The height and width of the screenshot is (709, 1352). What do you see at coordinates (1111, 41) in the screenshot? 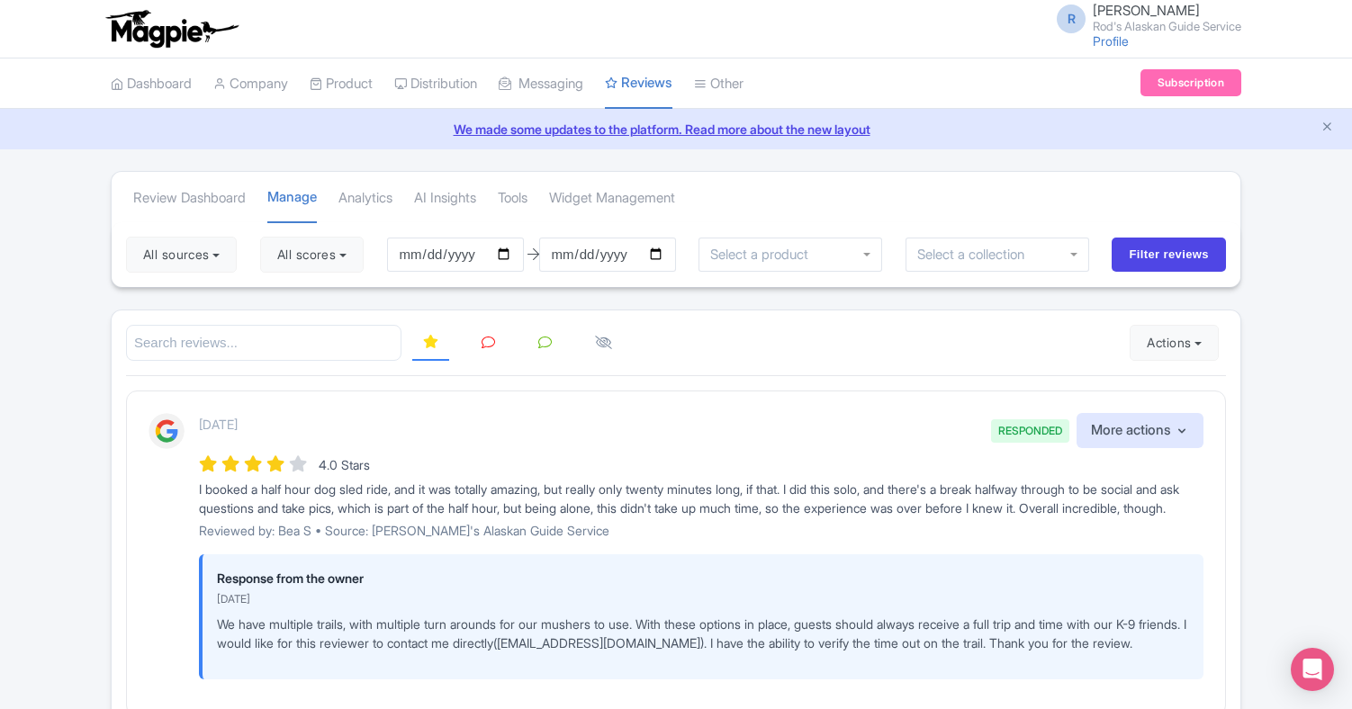
I see `a: Profile` at bounding box center [1111, 41].